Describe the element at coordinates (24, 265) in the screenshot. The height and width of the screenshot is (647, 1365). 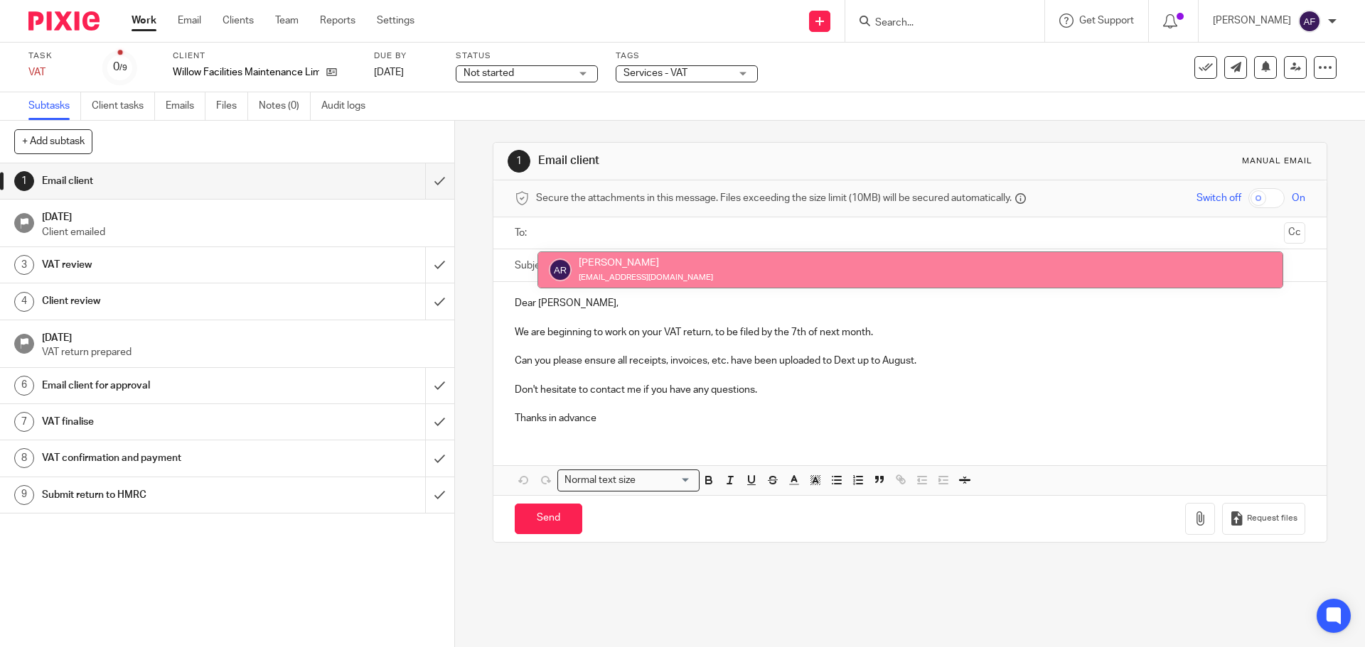
I see `div: 3` at that location.